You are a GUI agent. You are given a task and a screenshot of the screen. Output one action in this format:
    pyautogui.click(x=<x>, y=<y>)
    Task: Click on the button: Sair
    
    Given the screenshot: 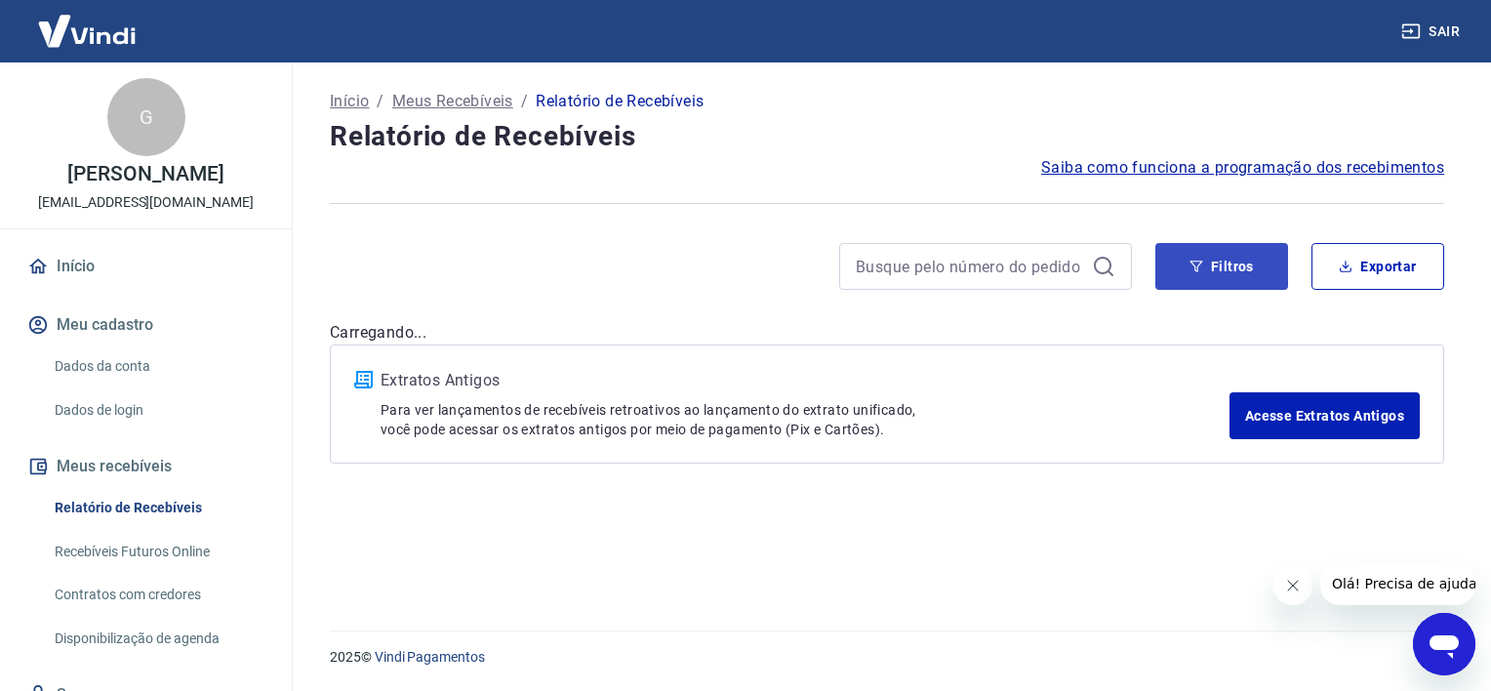 What is the action you would take?
    pyautogui.click(x=1432, y=31)
    